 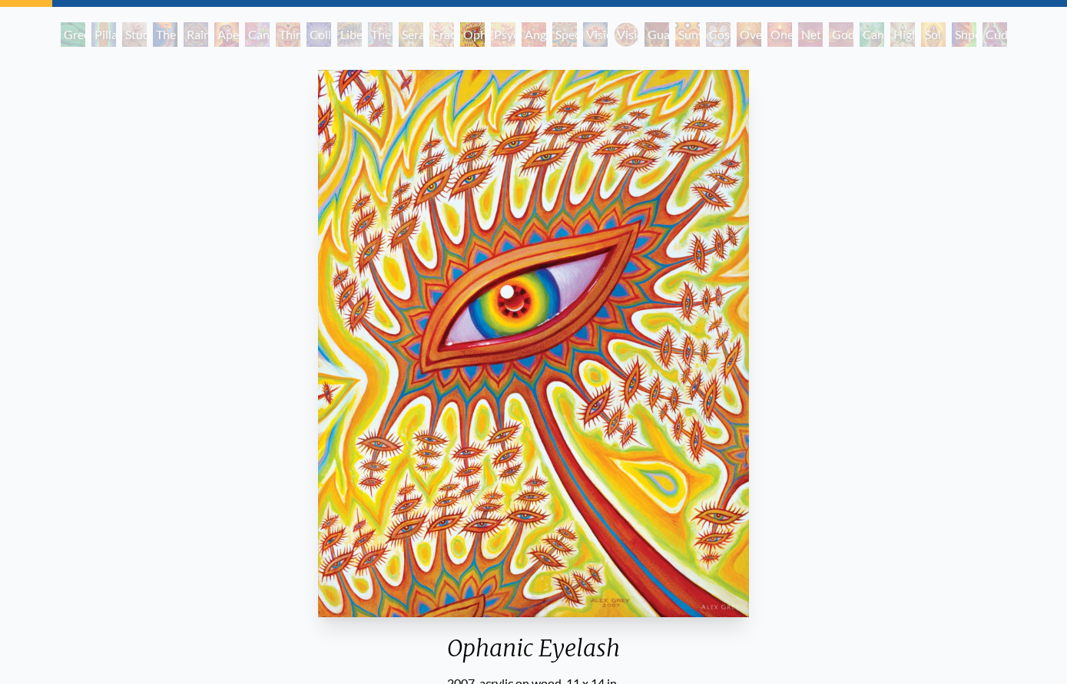 What do you see at coordinates (227, 35) in the screenshot?
I see `div: Aperture` at bounding box center [227, 35].